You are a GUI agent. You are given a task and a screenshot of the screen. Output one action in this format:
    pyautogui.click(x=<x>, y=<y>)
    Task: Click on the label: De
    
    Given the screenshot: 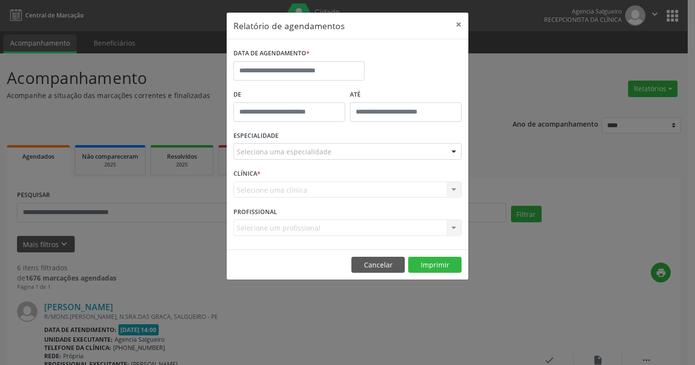 What is the action you would take?
    pyautogui.click(x=289, y=95)
    